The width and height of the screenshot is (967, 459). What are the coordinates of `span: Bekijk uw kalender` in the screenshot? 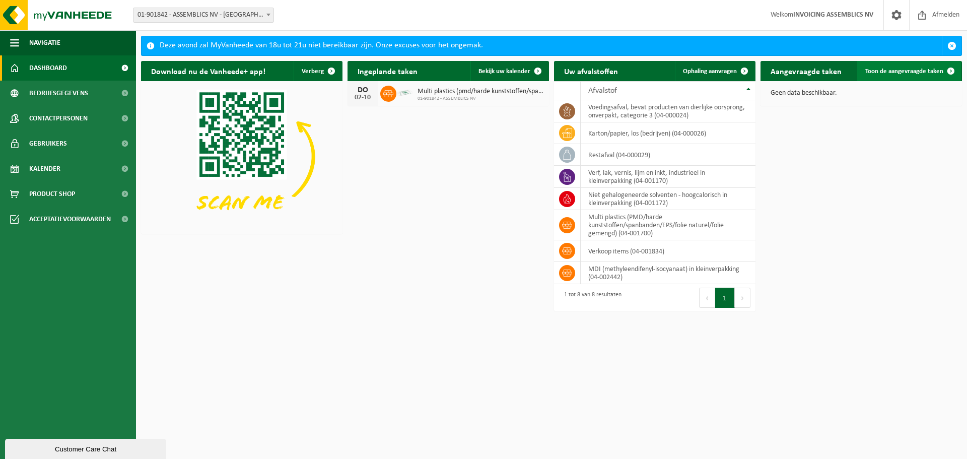 It's located at (504, 71).